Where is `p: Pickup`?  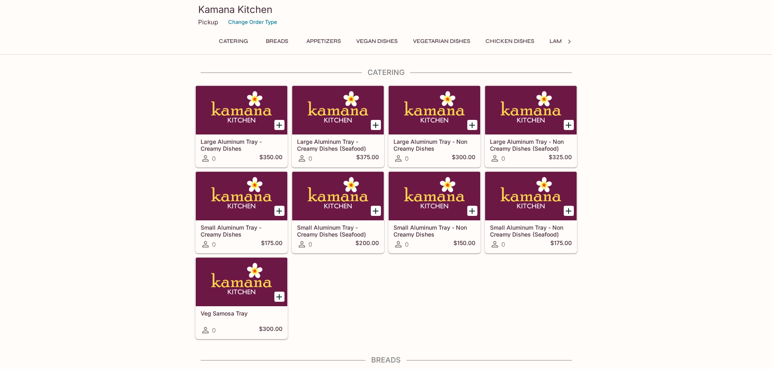 p: Pickup is located at coordinates (208, 22).